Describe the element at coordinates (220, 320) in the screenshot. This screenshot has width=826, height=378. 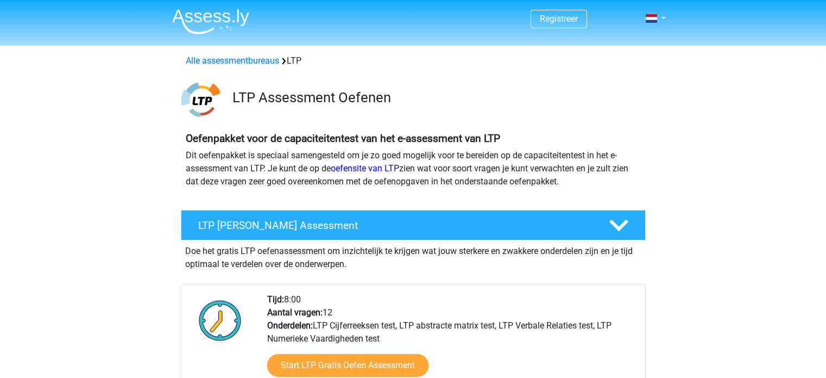
I see `img: Klok` at that location.